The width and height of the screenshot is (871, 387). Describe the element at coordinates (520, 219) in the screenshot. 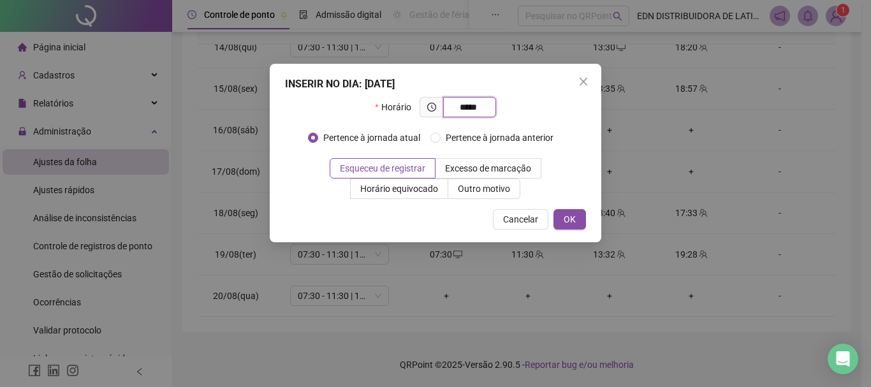

I see `button: Cancelar` at that location.